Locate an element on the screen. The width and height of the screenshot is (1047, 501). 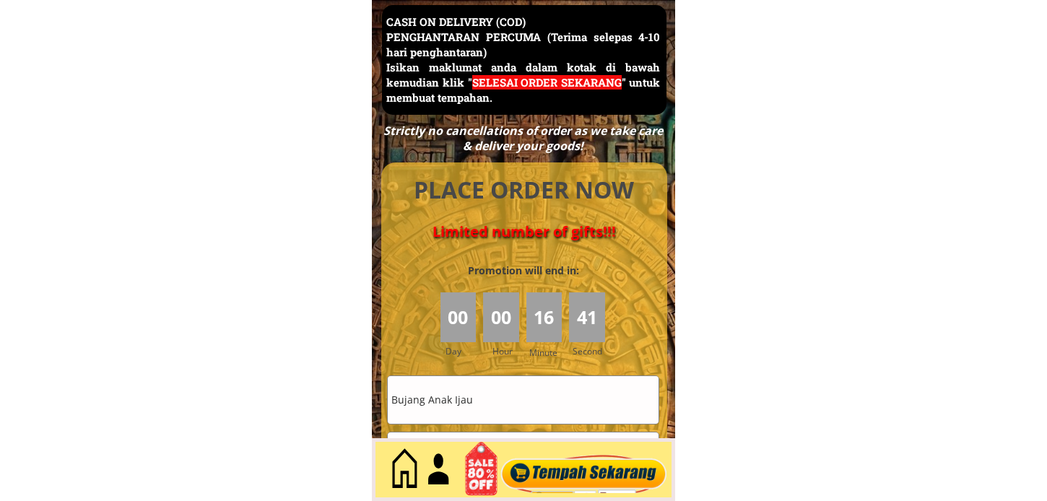
input: Nama is located at coordinates (523, 399).